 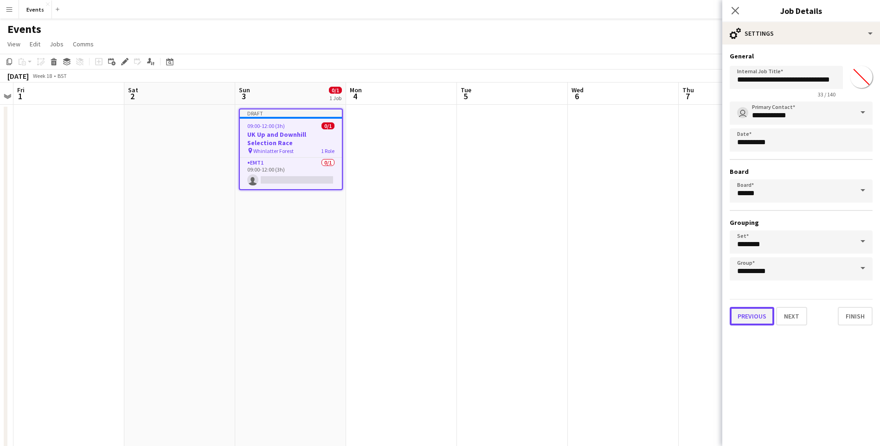 I want to click on span: 1 Role, so click(x=328, y=151).